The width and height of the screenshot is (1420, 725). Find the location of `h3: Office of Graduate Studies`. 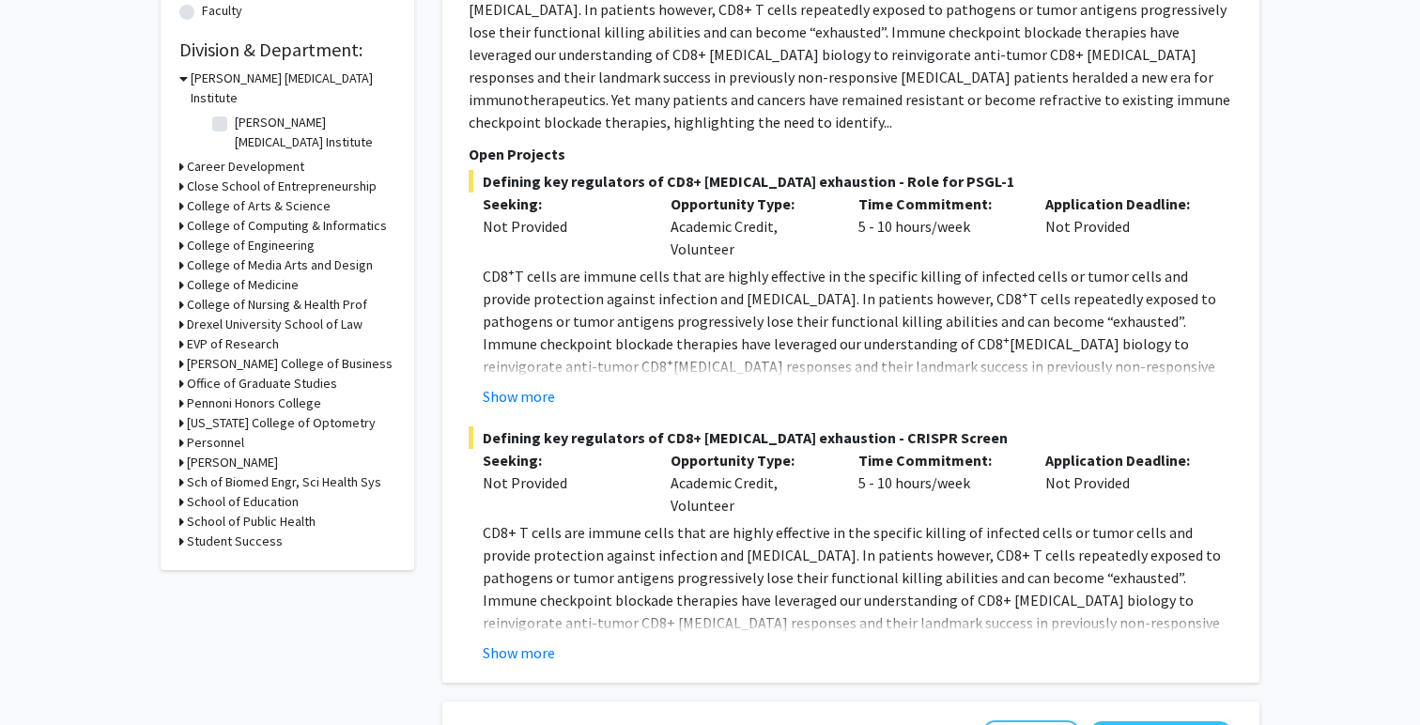

h3: Office of Graduate Studies is located at coordinates (262, 383).